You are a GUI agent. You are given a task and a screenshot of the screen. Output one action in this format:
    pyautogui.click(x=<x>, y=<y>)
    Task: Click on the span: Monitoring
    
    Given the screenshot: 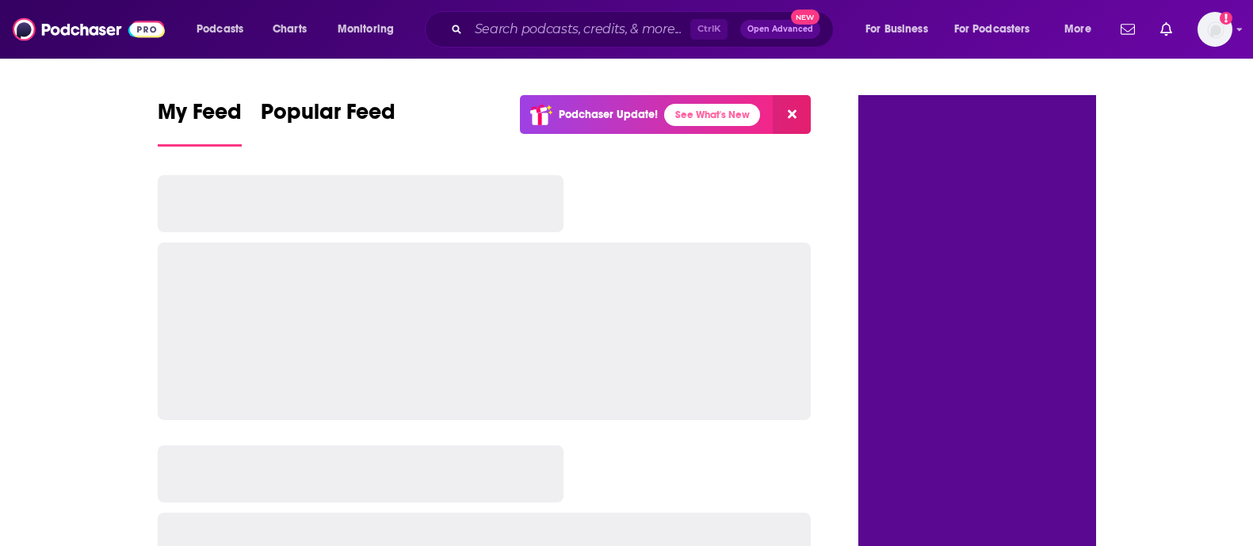 What is the action you would take?
    pyautogui.click(x=365, y=29)
    